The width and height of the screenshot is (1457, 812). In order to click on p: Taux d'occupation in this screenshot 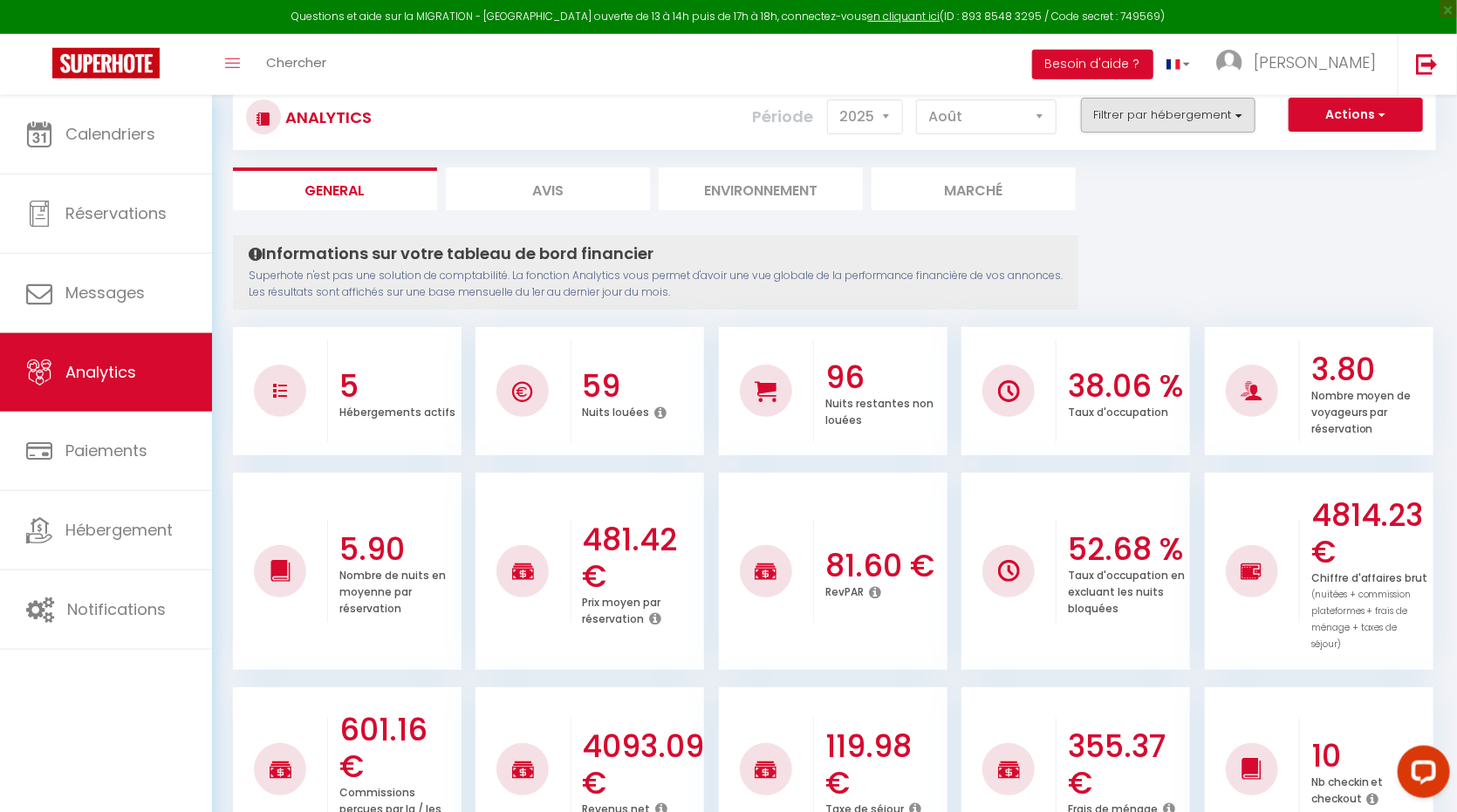, I will do `click(1118, 410)`.